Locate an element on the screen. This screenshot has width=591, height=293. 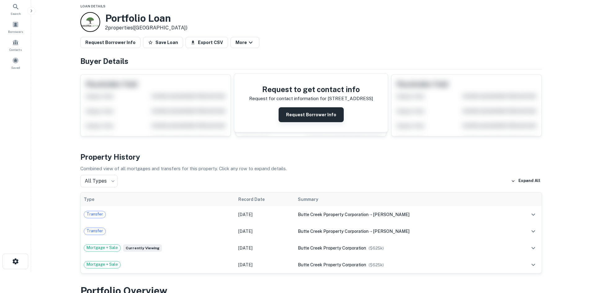
div: Borrowers is located at coordinates (16, 27).